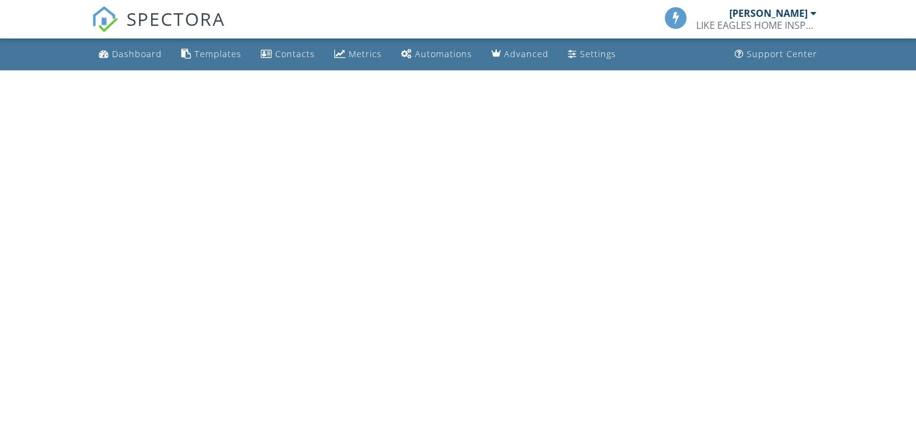 This screenshot has width=916, height=439. What do you see at coordinates (365, 54) in the screenshot?
I see `div: Metrics` at bounding box center [365, 54].